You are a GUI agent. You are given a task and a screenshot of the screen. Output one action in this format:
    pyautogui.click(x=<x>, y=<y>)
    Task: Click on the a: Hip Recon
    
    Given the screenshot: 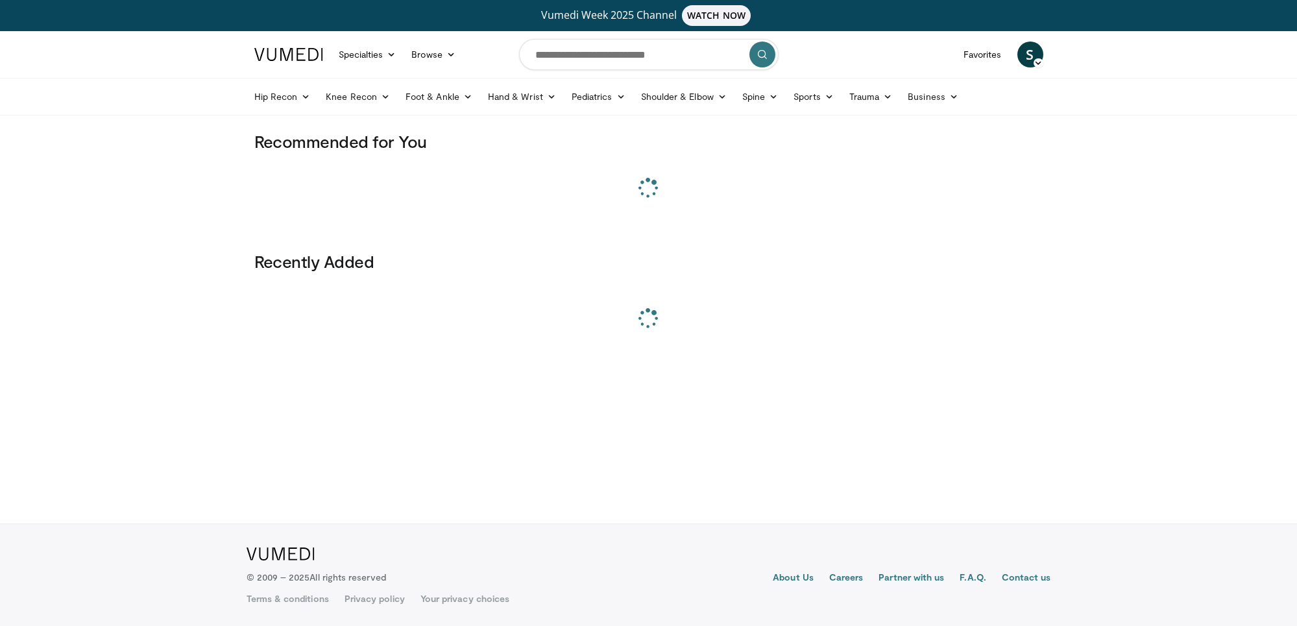 What is the action you would take?
    pyautogui.click(x=282, y=97)
    